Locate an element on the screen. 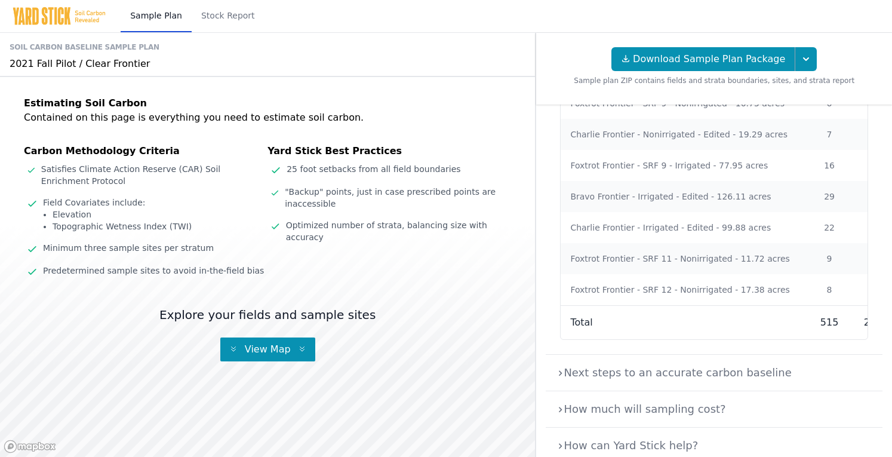 This screenshot has height=457, width=892. a: Download Sample Plan Package is located at coordinates (703, 59).